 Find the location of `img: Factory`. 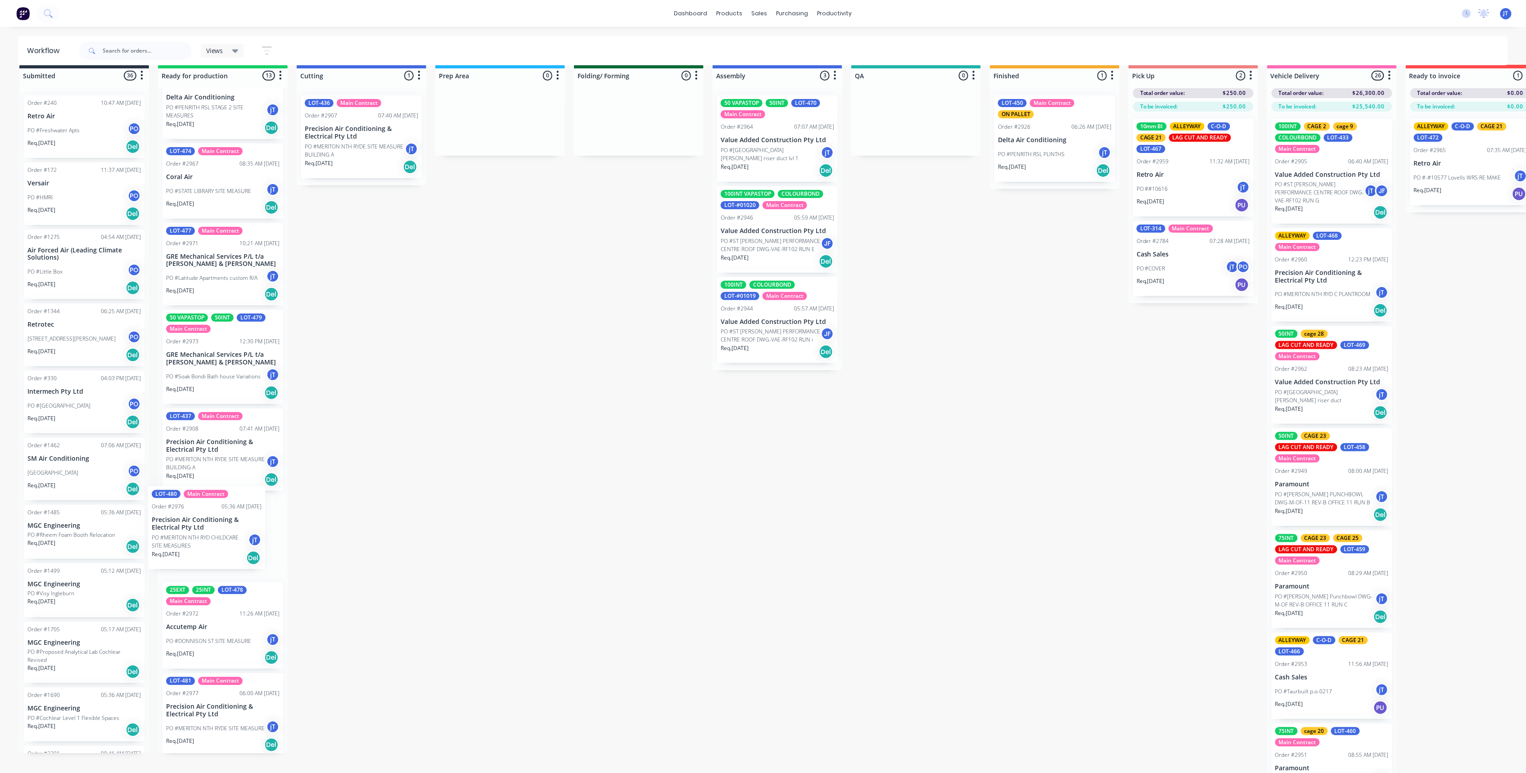

img: Factory is located at coordinates (23, 14).